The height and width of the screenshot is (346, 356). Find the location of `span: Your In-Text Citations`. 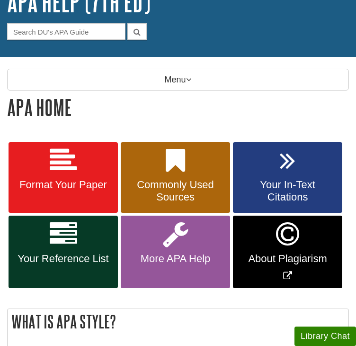

span: Your In-Text Citations is located at coordinates (288, 191).